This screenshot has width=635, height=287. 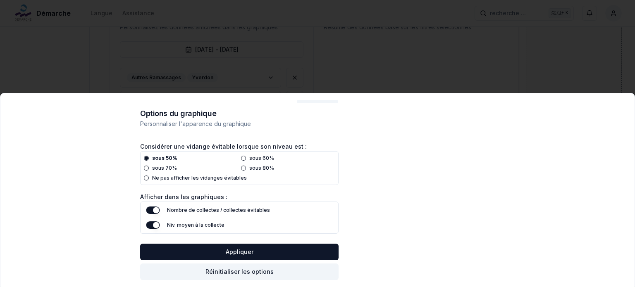 What do you see at coordinates (218, 210) in the screenshot?
I see `label: Nombre de collectes / collectes évitables` at bounding box center [218, 210].